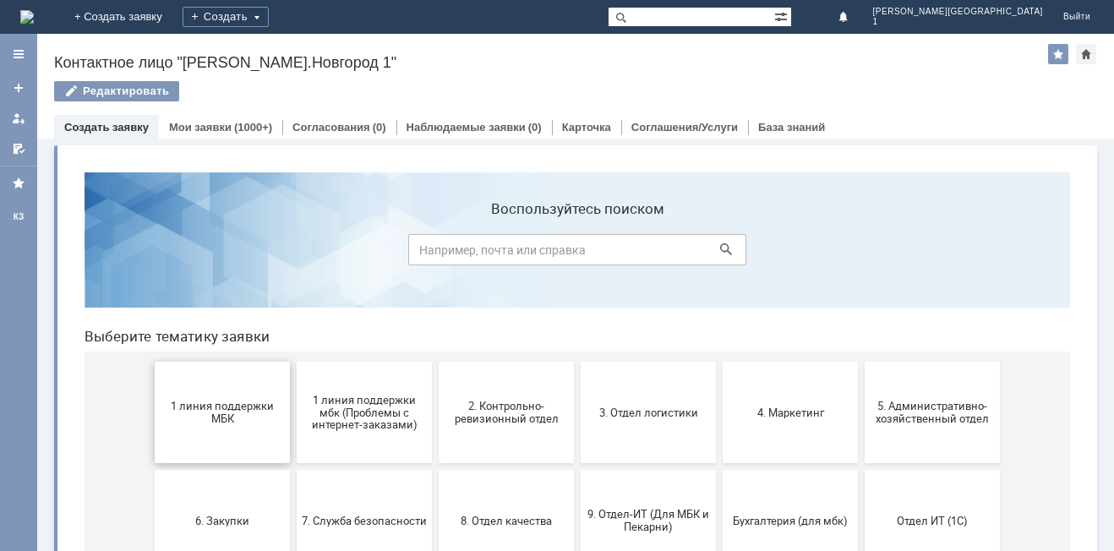 Image resolution: width=1114 pixels, height=551 pixels. What do you see at coordinates (466, 127) in the screenshot?
I see `a: Наблюдаемые заявки` at bounding box center [466, 127].